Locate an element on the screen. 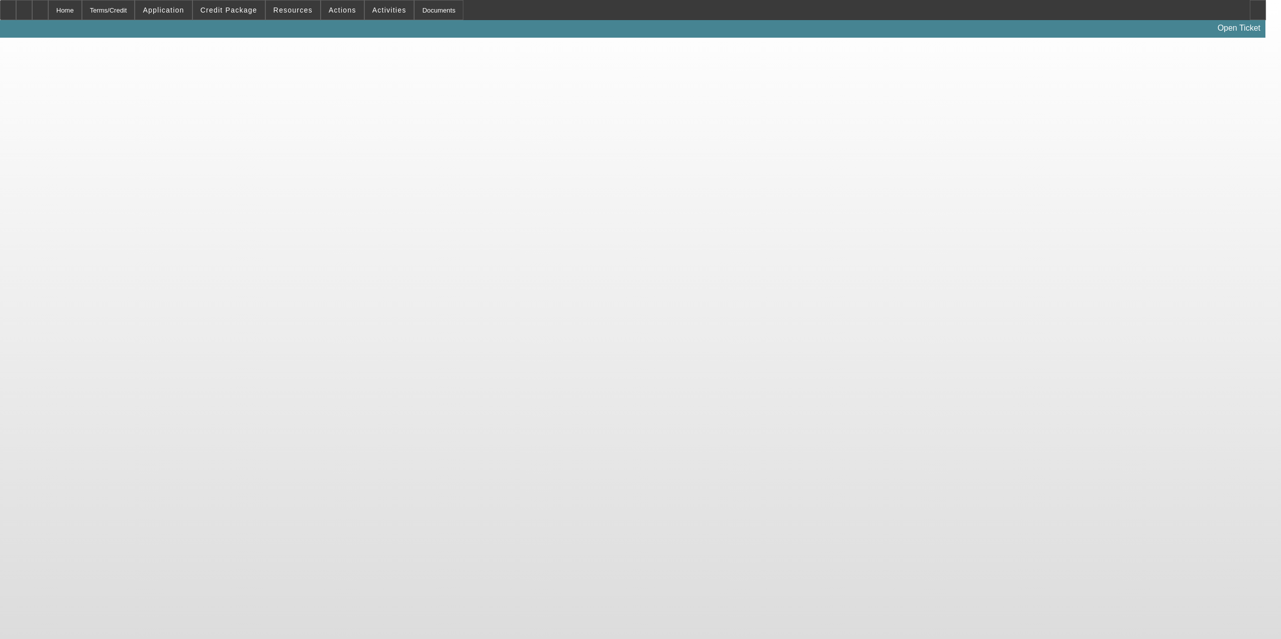 This screenshot has width=1281, height=639. span: Resources is located at coordinates (293, 10).